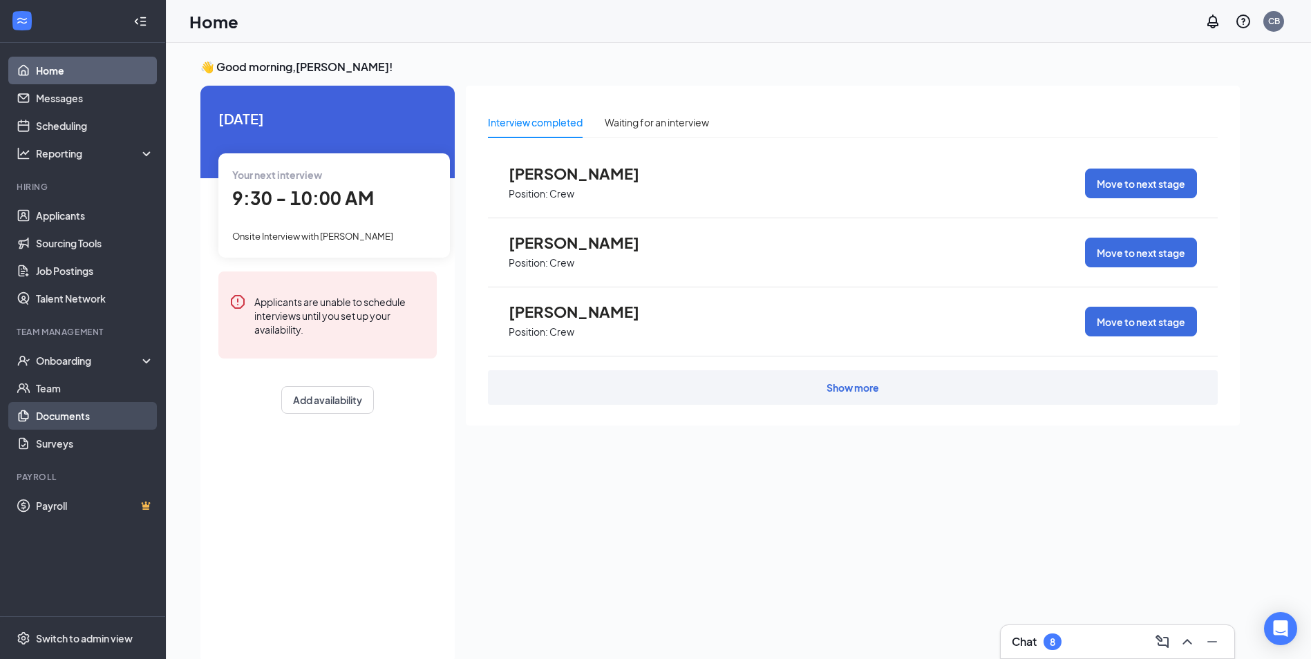 The height and width of the screenshot is (659, 1311). What do you see at coordinates (95, 216) in the screenshot?
I see `a: Applicants` at bounding box center [95, 216].